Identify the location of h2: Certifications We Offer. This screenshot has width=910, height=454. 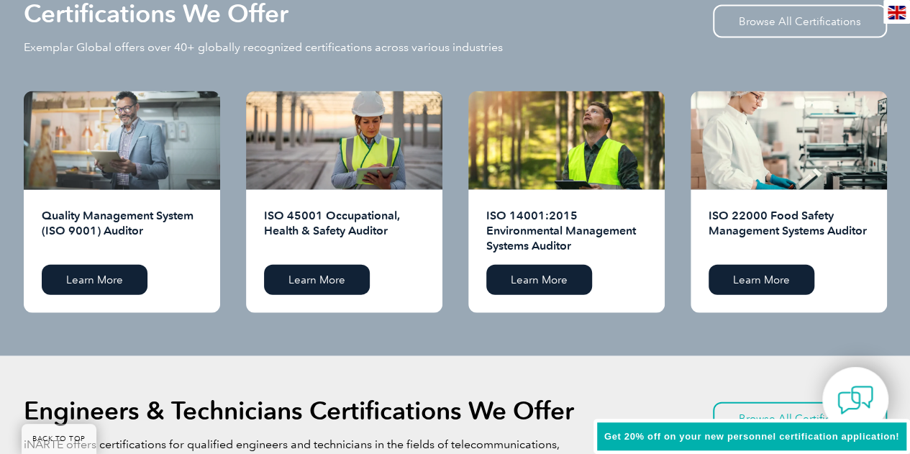
(156, 14).